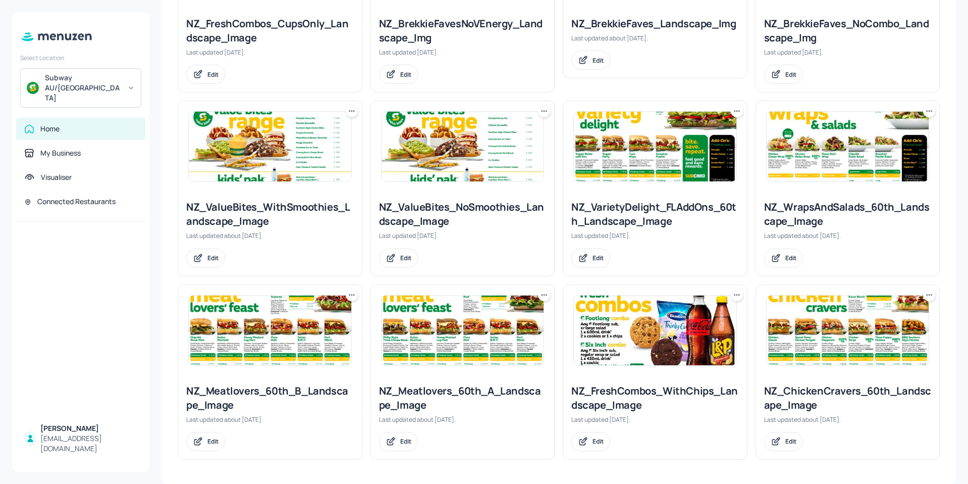 The height and width of the screenshot is (484, 968). I want to click on div: NZ_VarietyDelight_FLAddOns_60th_Landscape_Image, so click(655, 214).